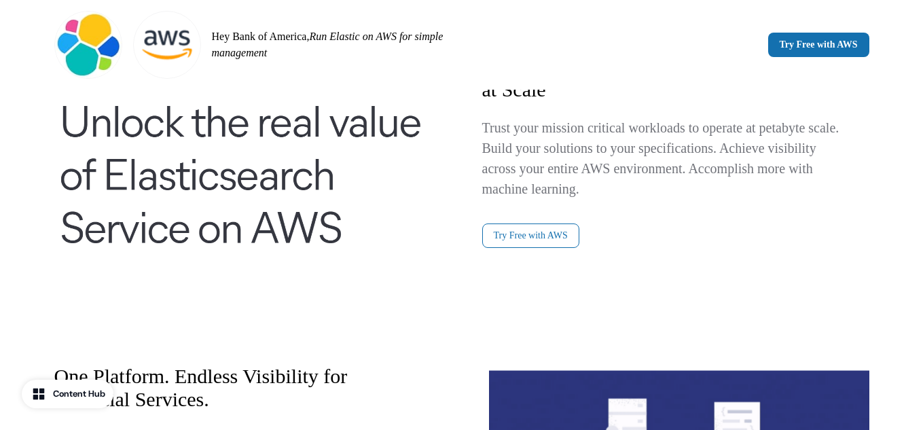 Image resolution: width=923 pixels, height=430 pixels. Describe the element at coordinates (232, 388) in the screenshot. I see `h2: One Platform. Endless Visibility for Financial Services.` at that location.